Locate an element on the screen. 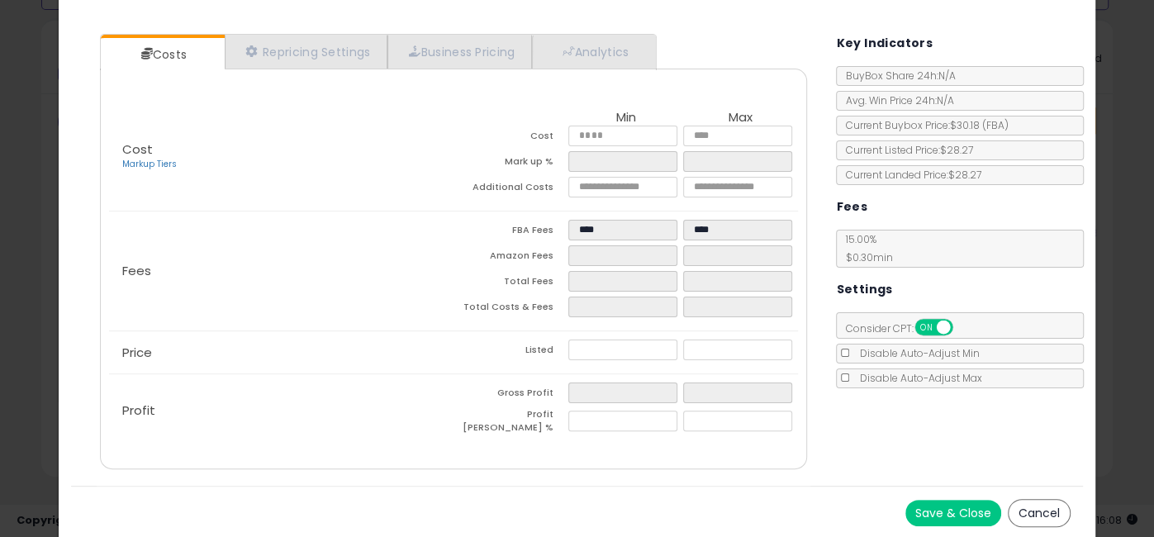  p: Cost is located at coordinates (281, 157).